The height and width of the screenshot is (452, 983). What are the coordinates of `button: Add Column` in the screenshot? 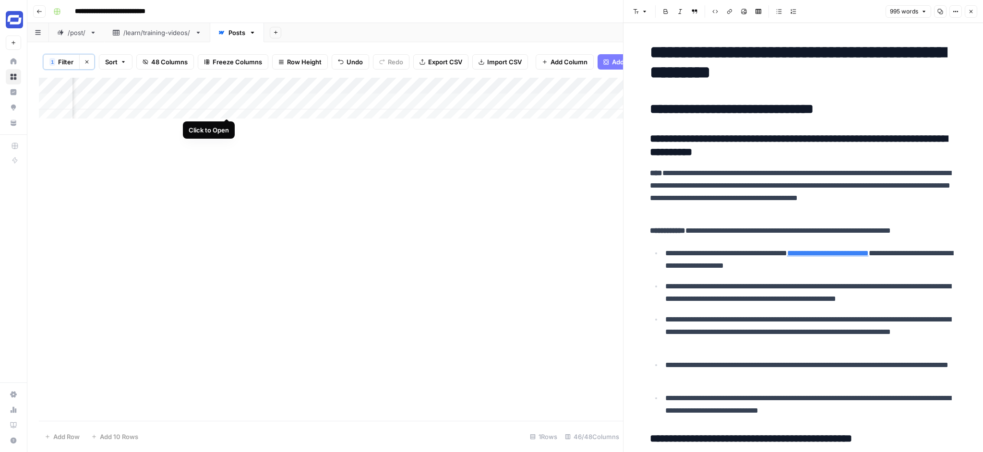 It's located at (565, 62).